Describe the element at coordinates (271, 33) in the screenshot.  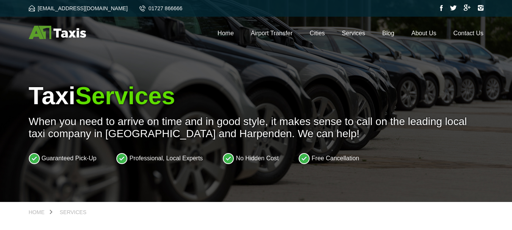
I see `a: Airport Transfer` at that location.